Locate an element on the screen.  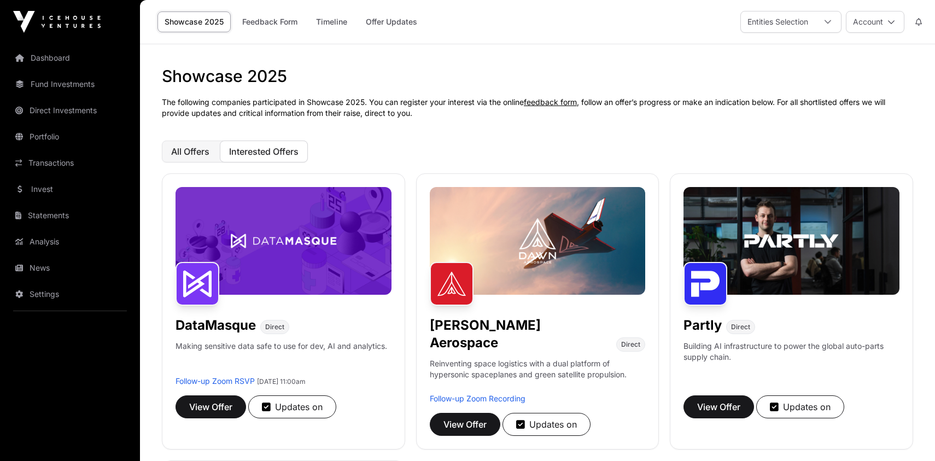
img: Dawn Aerospace is located at coordinates (452, 284).